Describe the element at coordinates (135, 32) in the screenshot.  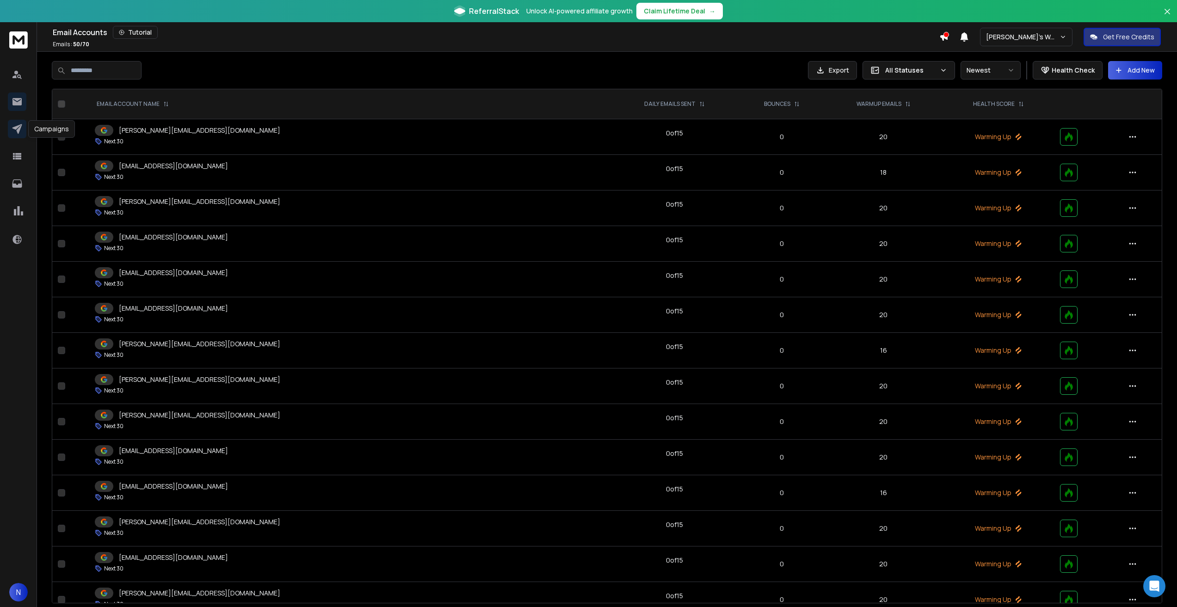
I see `button: Tutorial` at that location.